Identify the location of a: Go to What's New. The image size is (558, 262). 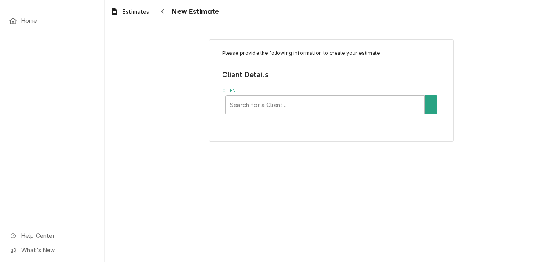
(52, 250).